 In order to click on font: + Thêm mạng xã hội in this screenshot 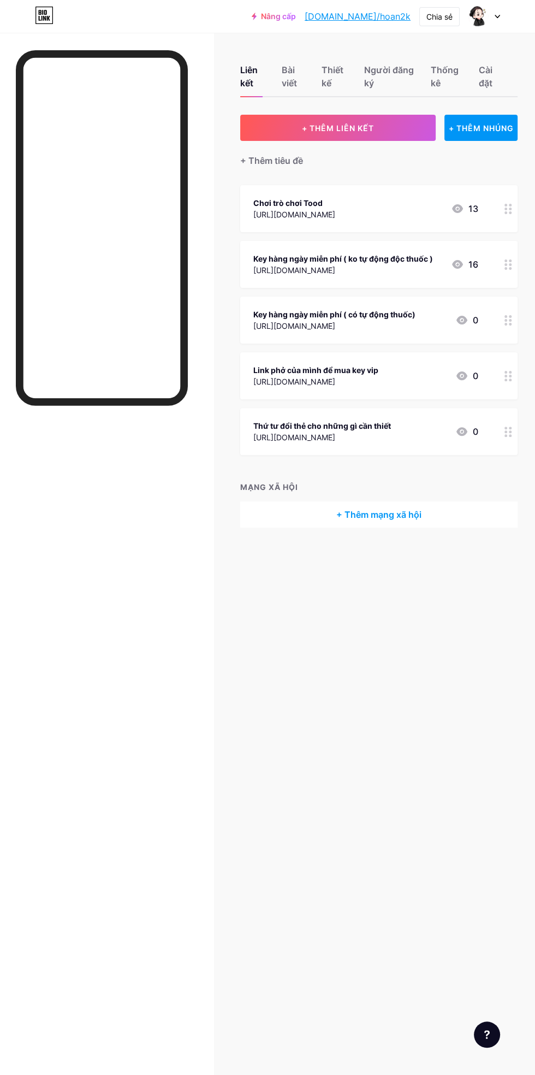, I will do `click(379, 515)`.